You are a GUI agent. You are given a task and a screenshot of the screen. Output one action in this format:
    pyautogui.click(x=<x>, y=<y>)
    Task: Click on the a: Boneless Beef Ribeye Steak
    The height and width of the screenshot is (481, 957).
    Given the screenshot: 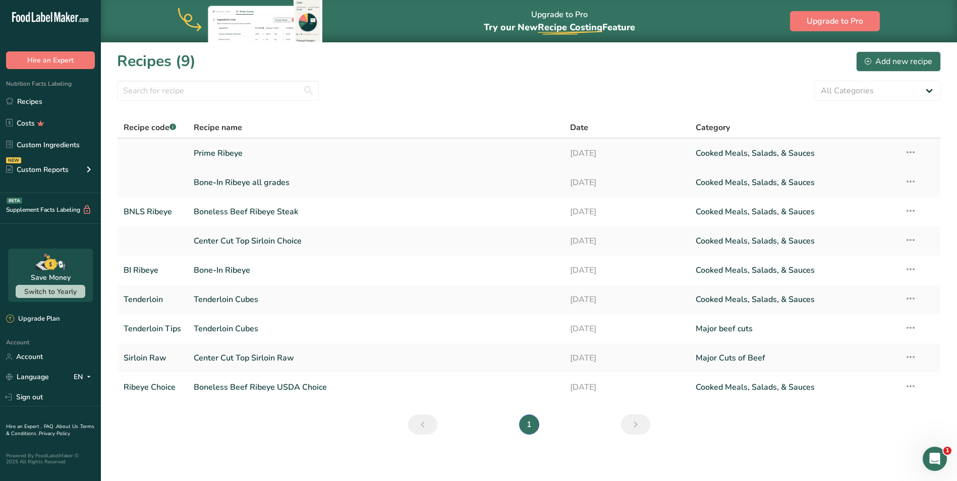 What is the action you would take?
    pyautogui.click(x=376, y=212)
    